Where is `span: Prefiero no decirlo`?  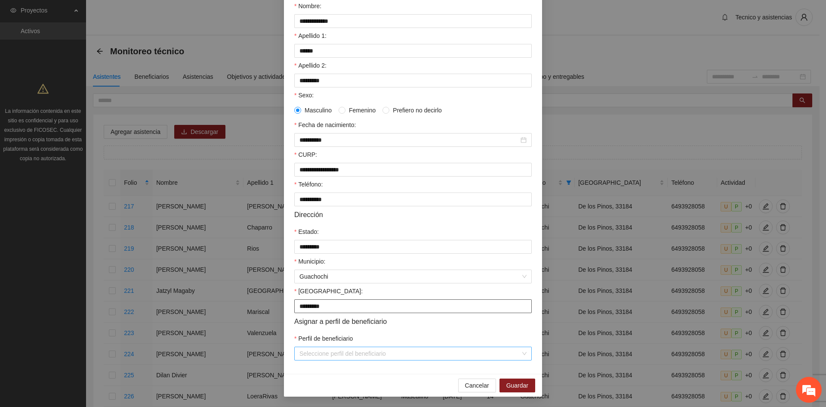
span: Prefiero no decirlo is located at coordinates (418, 110).